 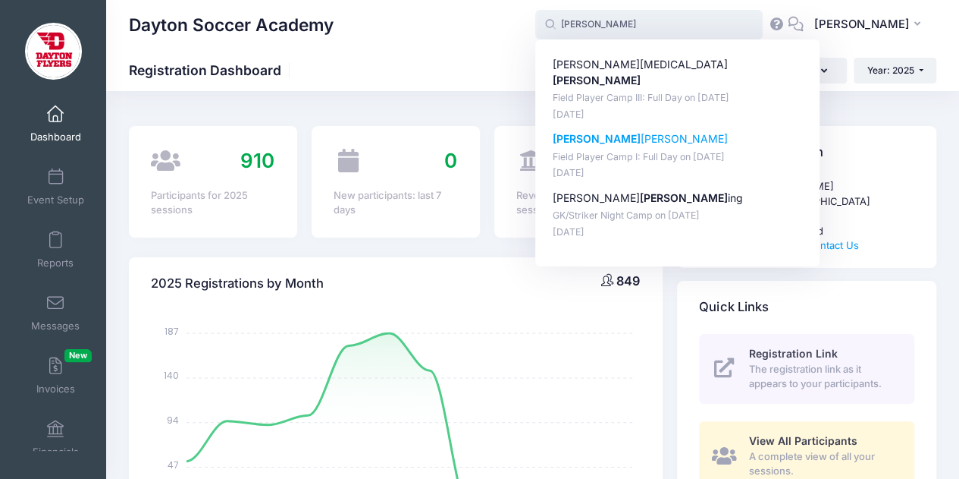 What do you see at coordinates (171, 330) in the screenshot?
I see `tspan: 187` at bounding box center [171, 330].